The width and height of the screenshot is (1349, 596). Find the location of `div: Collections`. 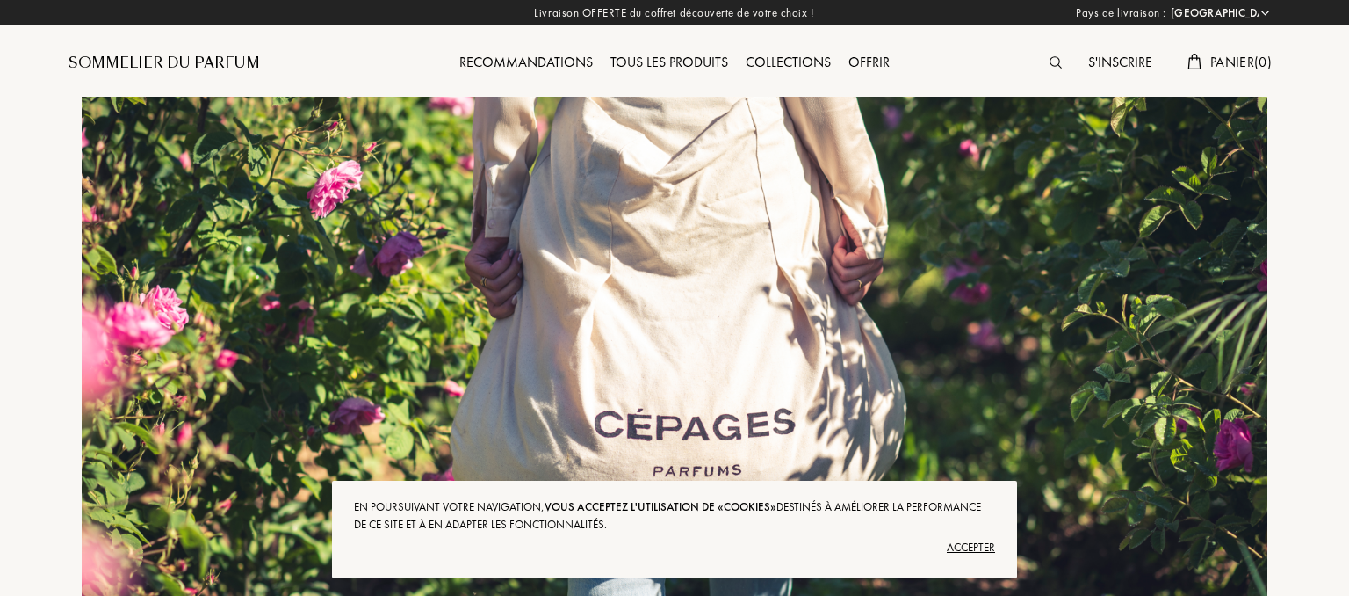

div: Collections is located at coordinates (788, 63).